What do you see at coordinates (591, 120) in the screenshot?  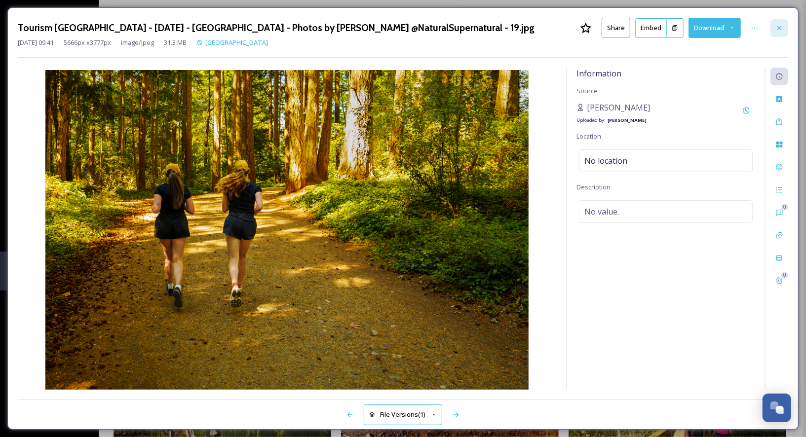 I see `span: Uploaded by:` at bounding box center [591, 120].